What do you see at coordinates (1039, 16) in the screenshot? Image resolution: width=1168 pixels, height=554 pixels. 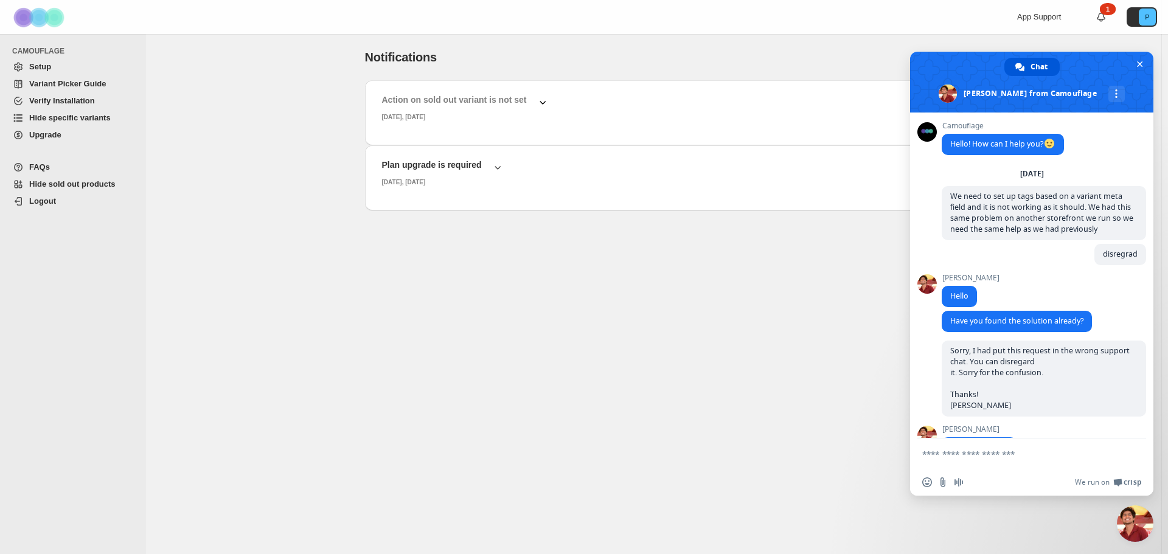 I see `span: App Support` at bounding box center [1039, 16].